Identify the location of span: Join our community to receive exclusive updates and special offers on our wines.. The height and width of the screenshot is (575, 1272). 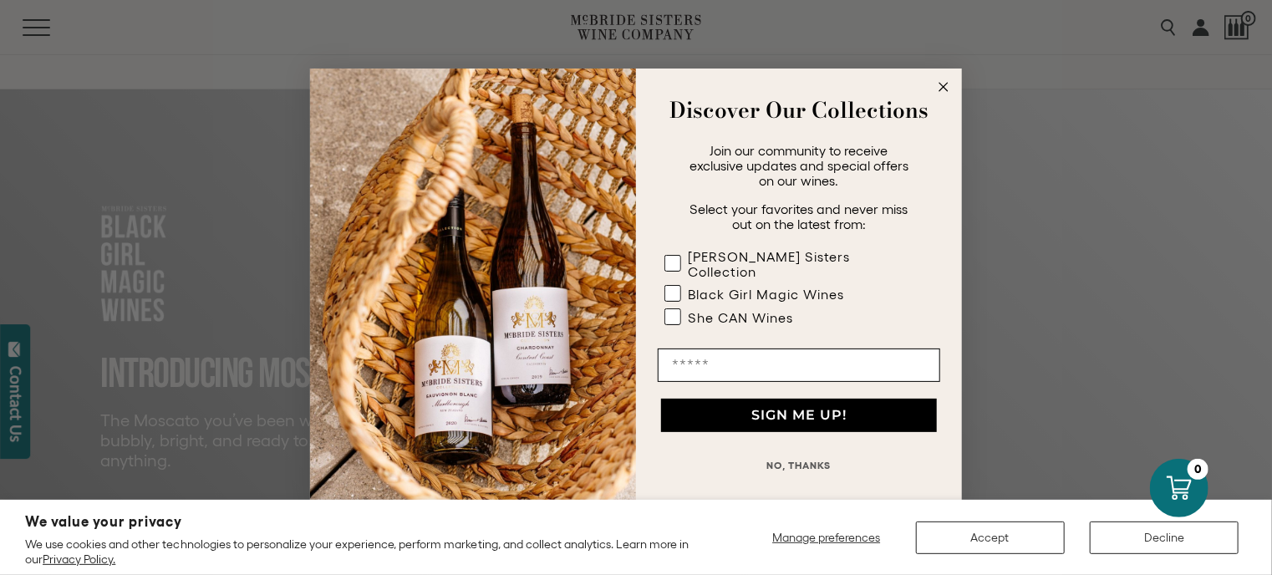
(799, 165).